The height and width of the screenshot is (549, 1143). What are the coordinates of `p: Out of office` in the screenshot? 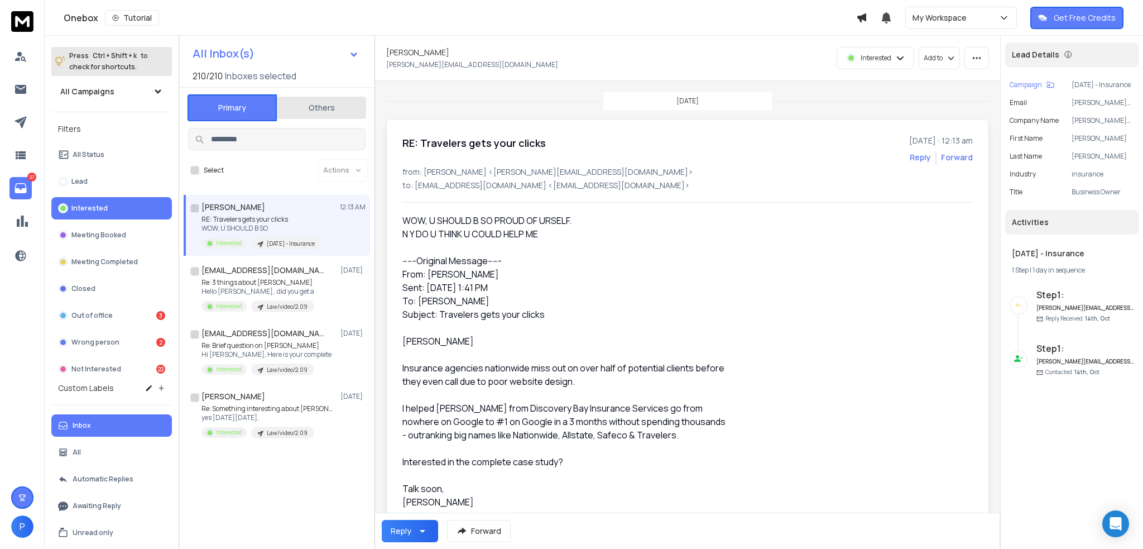 It's located at (92, 315).